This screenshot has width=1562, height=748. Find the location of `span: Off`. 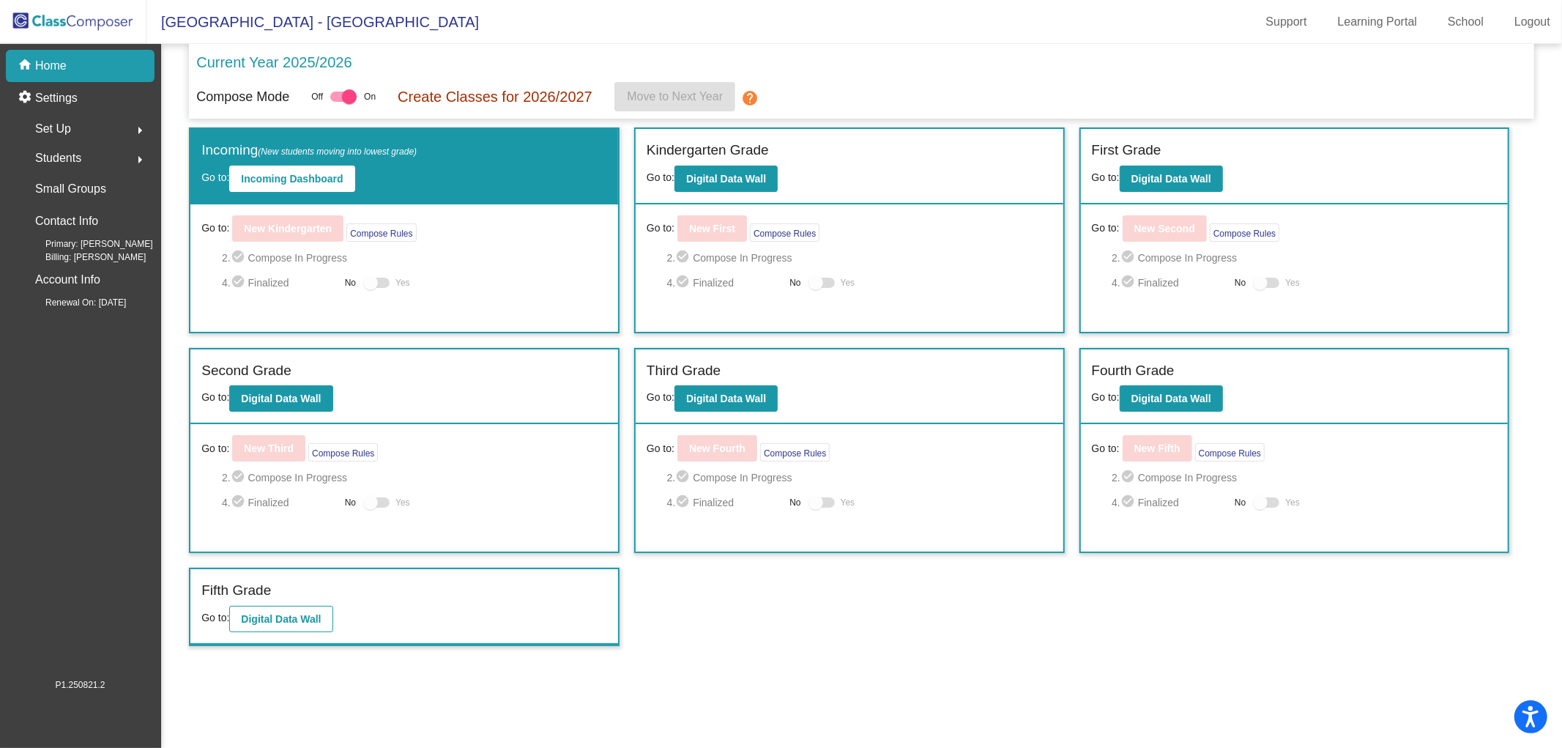

span: Off is located at coordinates (317, 97).